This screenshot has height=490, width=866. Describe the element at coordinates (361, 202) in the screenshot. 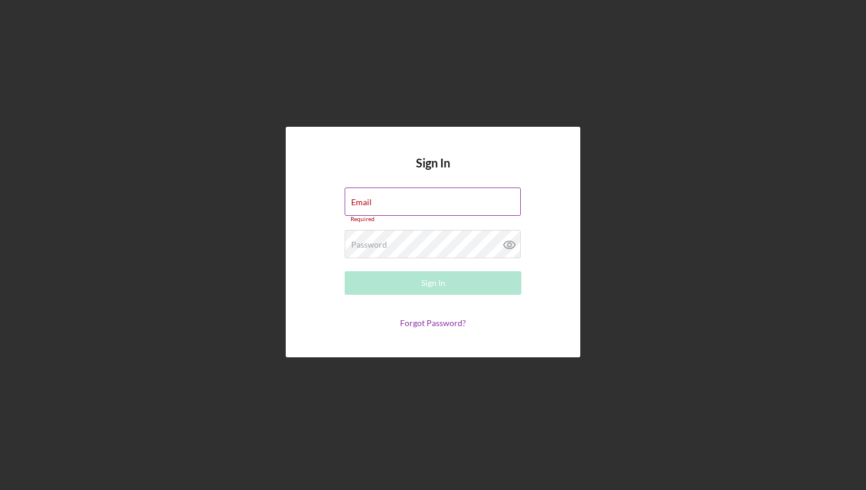

I see `label: Email` at that location.